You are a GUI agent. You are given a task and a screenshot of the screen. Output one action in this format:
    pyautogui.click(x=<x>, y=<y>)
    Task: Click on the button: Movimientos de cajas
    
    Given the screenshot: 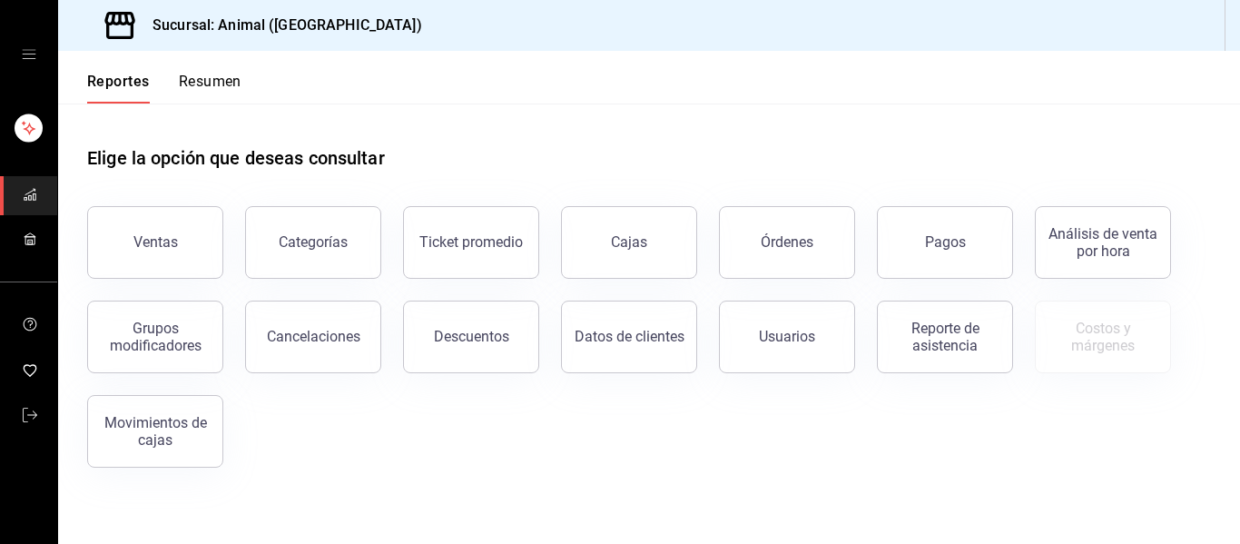 What is the action you would take?
    pyautogui.click(x=155, y=431)
    